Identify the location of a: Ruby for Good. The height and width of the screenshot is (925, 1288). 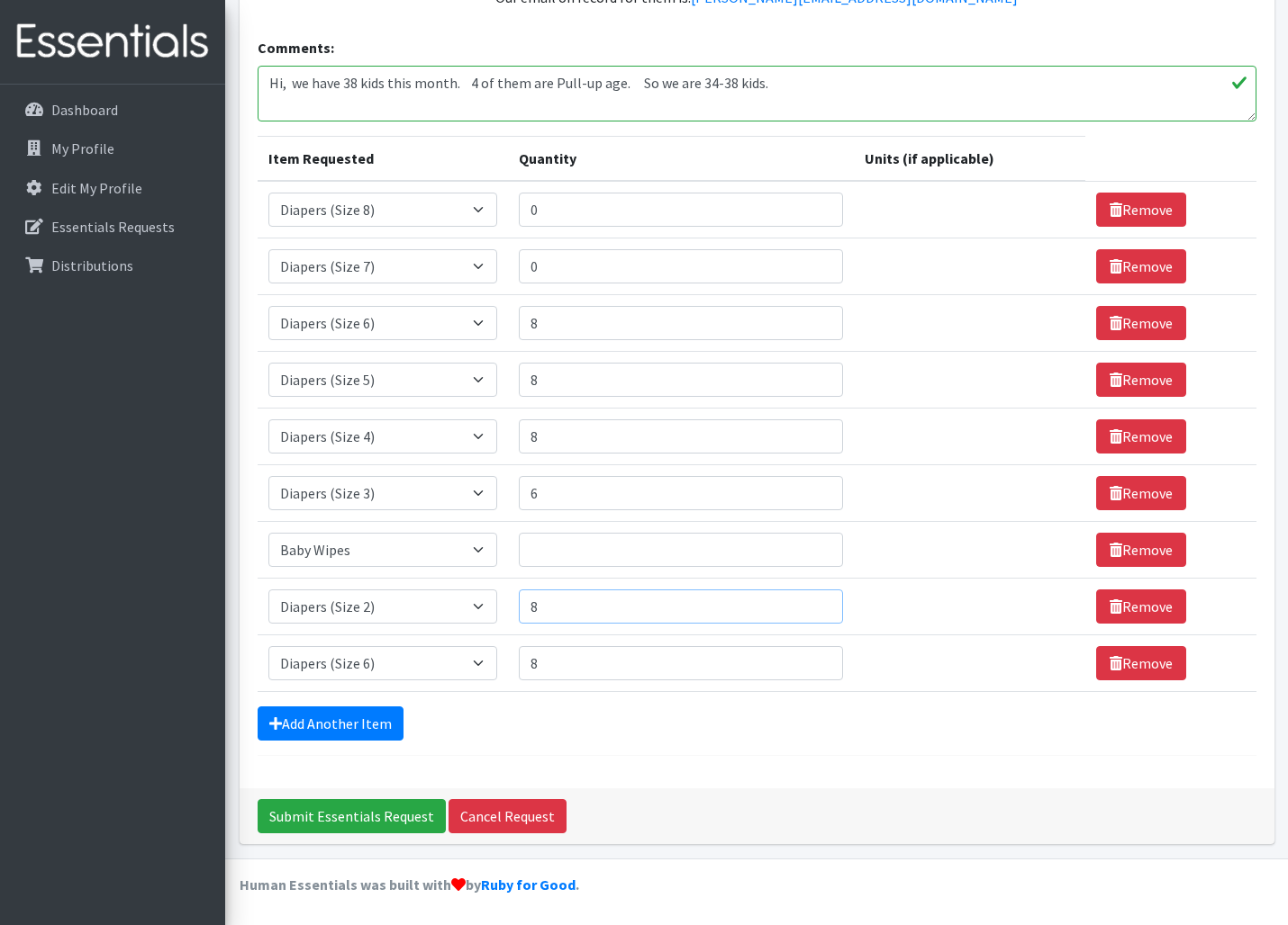
(528, 884).